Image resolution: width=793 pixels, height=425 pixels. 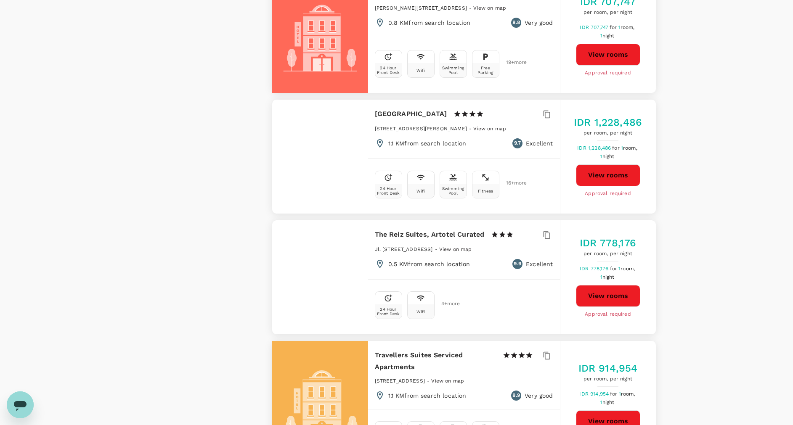 What do you see at coordinates (608, 243) in the screenshot?
I see `h5: IDR 778,176` at bounding box center [608, 243].